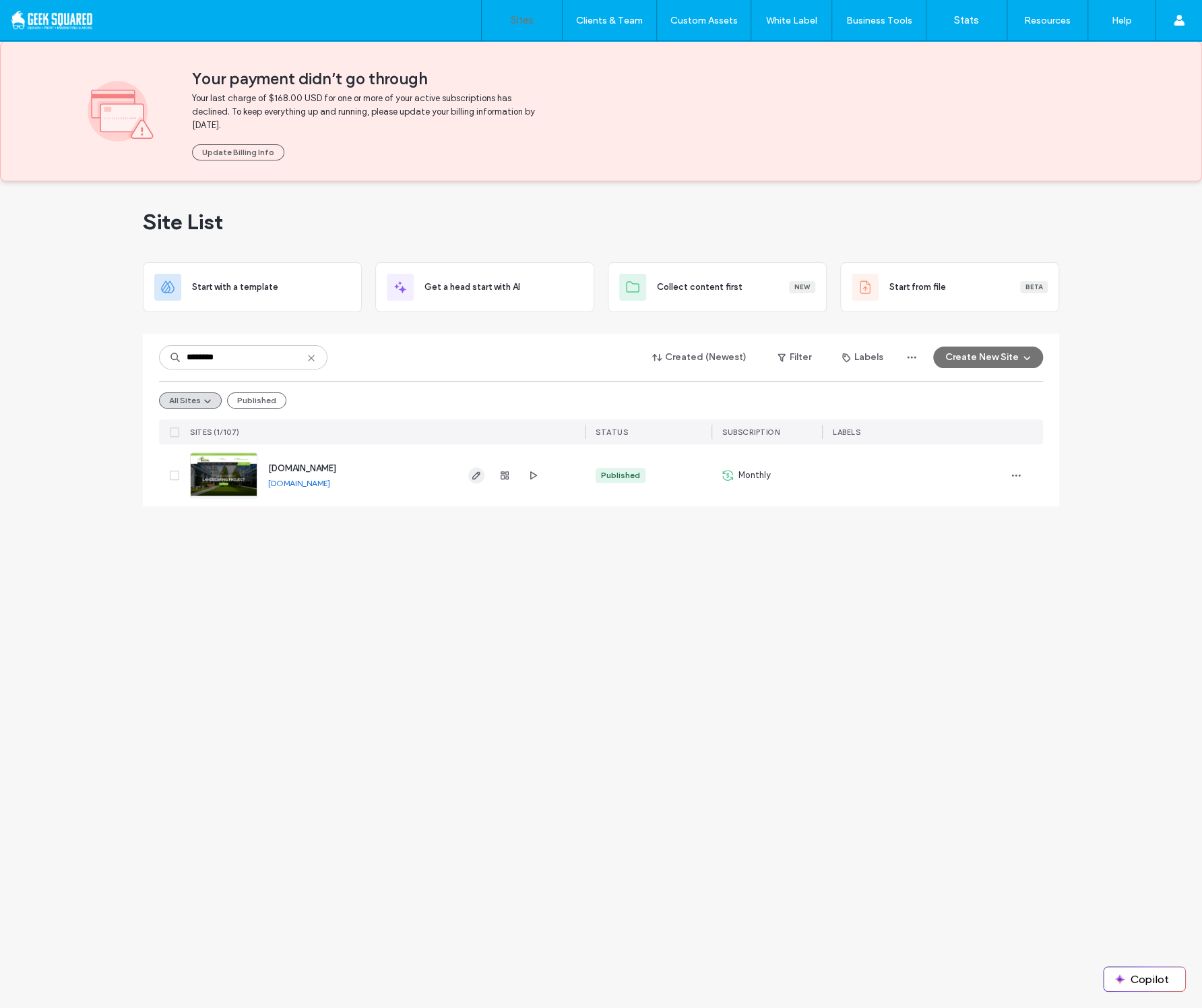 Image resolution: width=1202 pixels, height=1008 pixels. I want to click on span: Get a head start with AI, so click(472, 287).